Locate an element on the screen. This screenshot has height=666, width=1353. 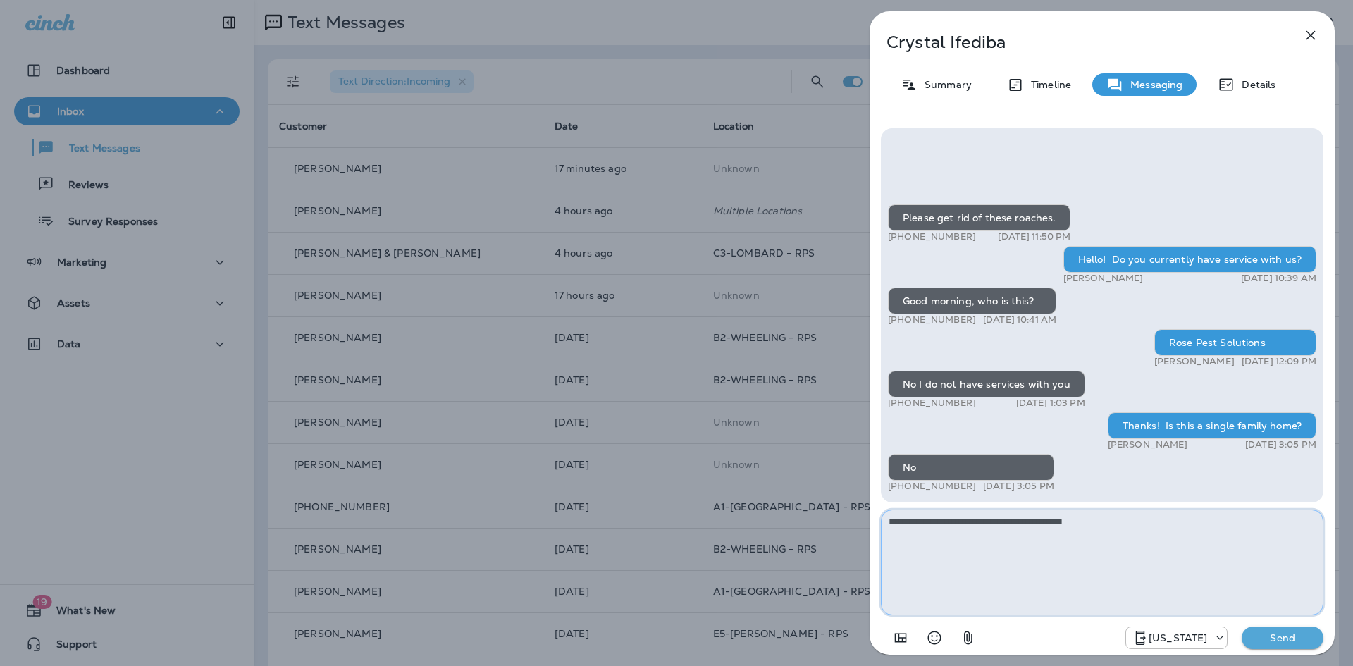
p: Timeline is located at coordinates (1047, 85).